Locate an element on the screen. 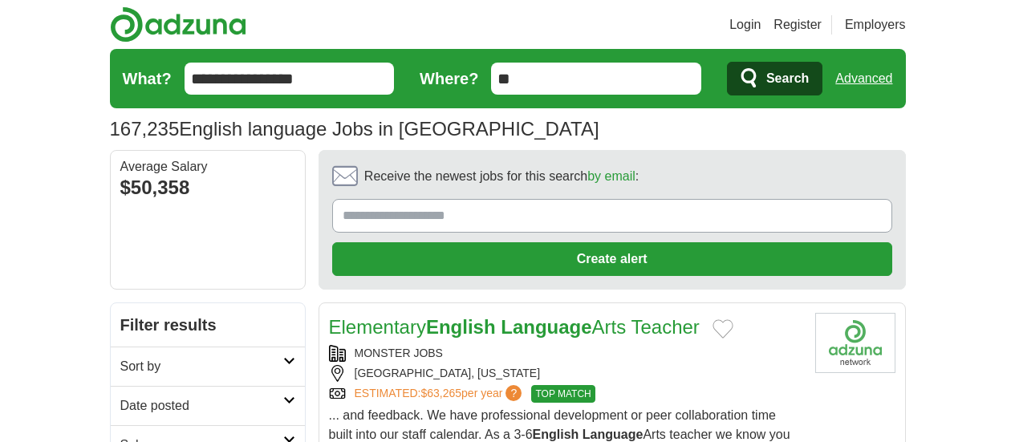  img: Company logo is located at coordinates (856, 343).